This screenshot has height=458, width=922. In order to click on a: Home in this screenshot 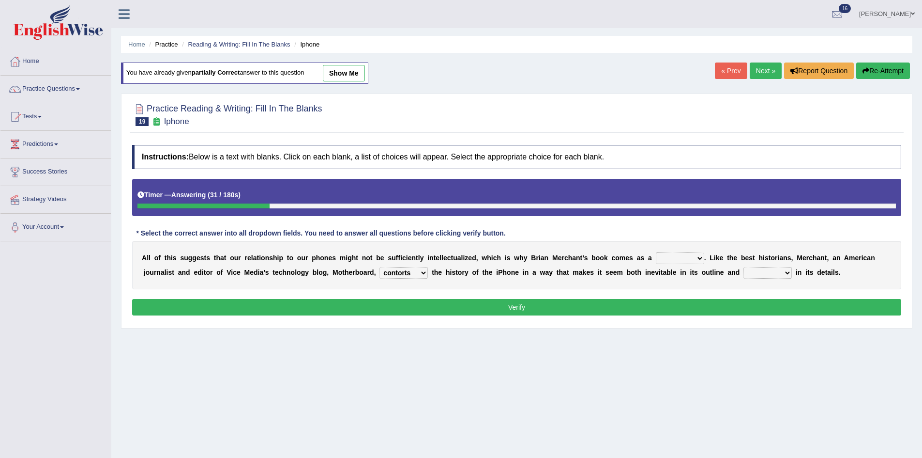, I will do `click(137, 44)`.